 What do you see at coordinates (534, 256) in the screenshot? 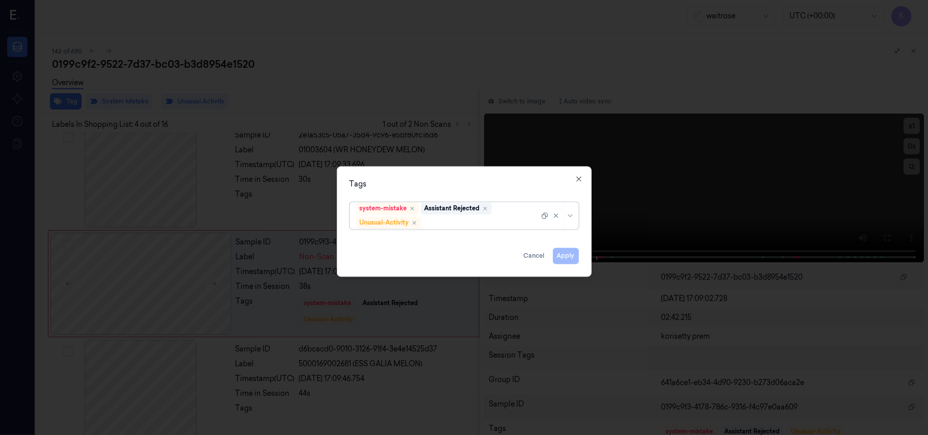
I see `button: Cancel` at bounding box center [534, 256].